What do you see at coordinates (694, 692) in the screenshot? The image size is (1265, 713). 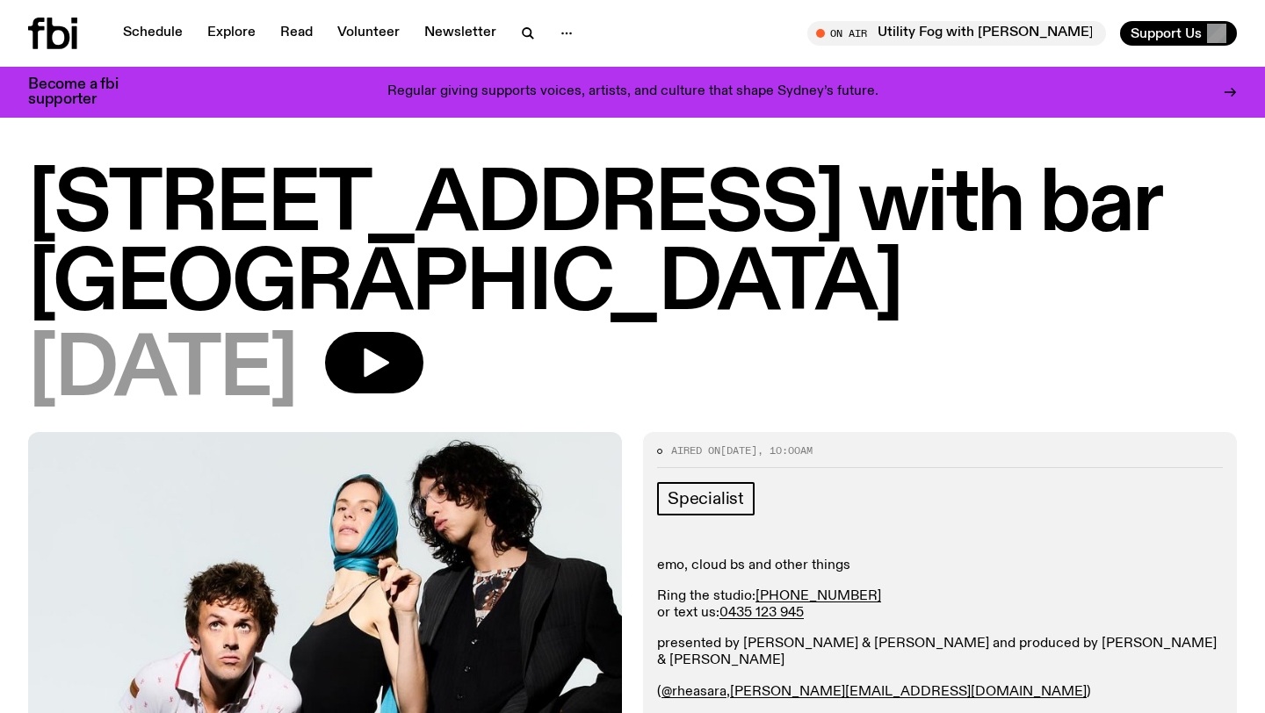 I see `a: @rheasara` at bounding box center [694, 692].